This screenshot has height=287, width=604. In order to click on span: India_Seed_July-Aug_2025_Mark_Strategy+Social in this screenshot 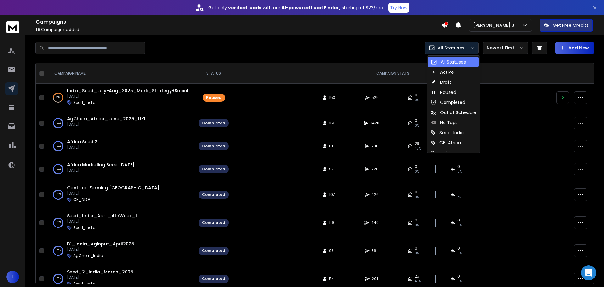, I will do `click(128, 91)`.